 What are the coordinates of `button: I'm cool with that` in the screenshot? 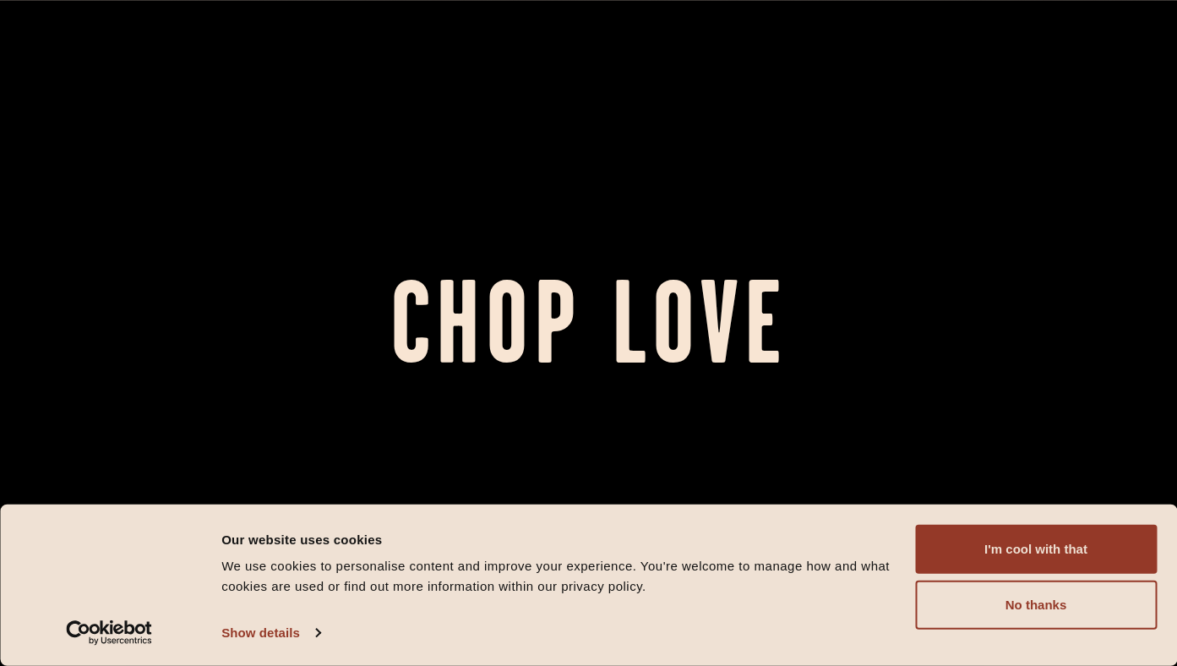 It's located at (1036, 549).